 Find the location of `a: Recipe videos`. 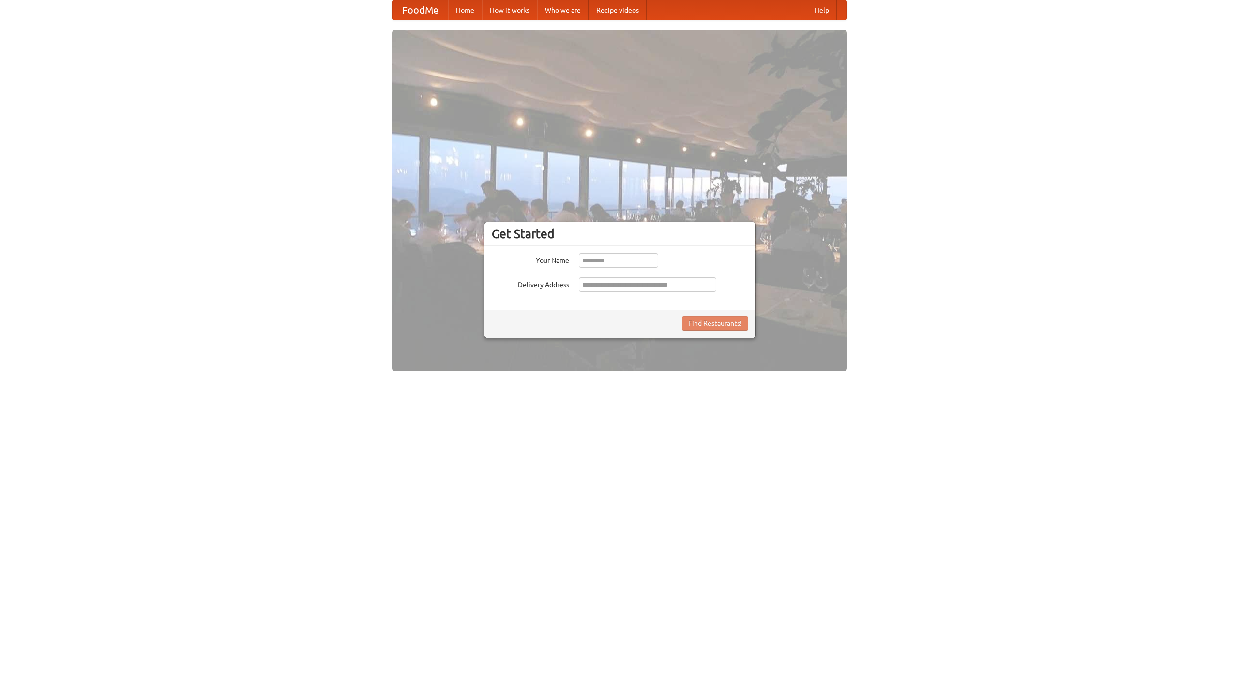

a: Recipe videos is located at coordinates (617, 10).